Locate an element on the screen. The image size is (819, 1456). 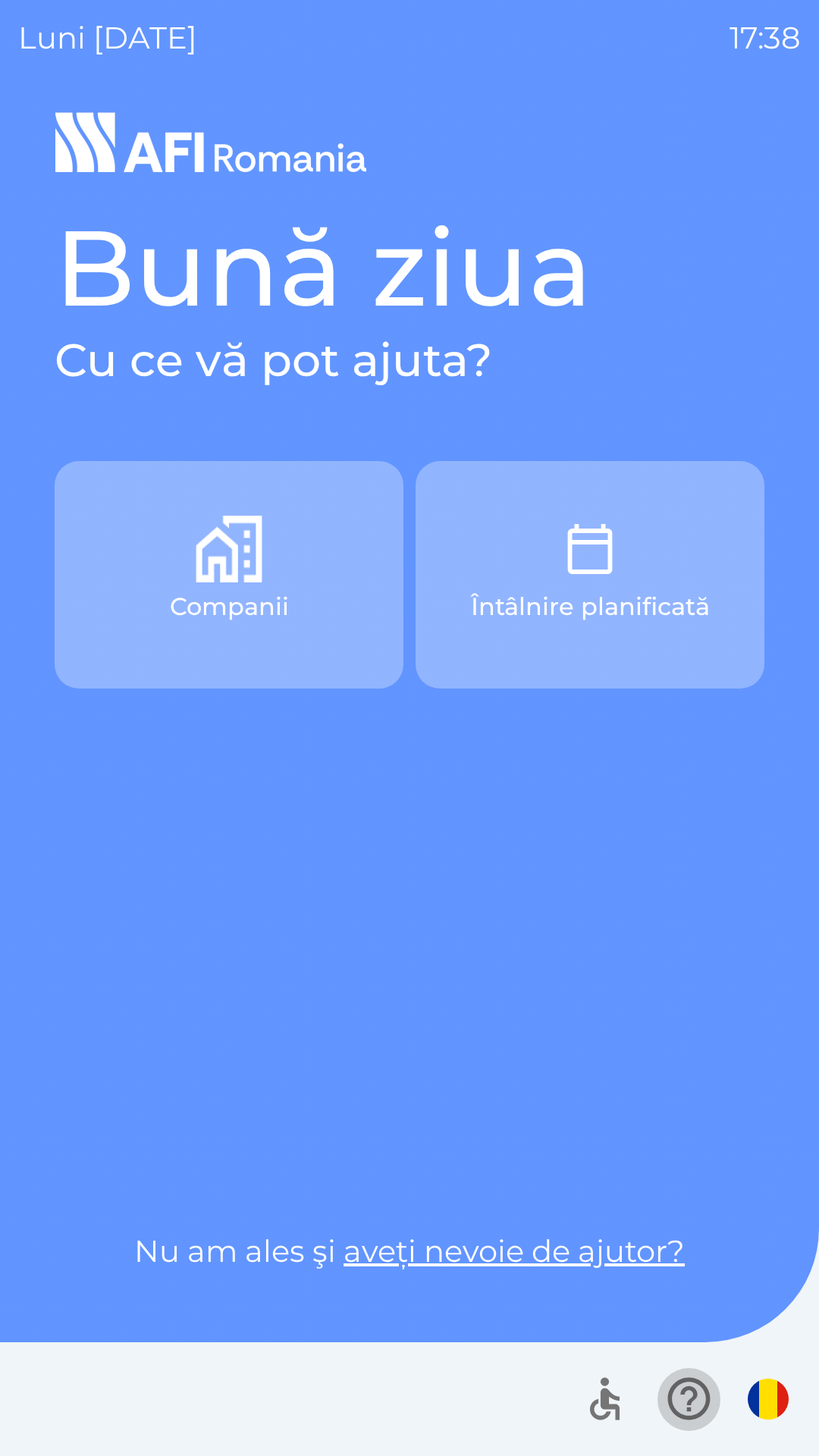
p: Companii is located at coordinates (229, 606).